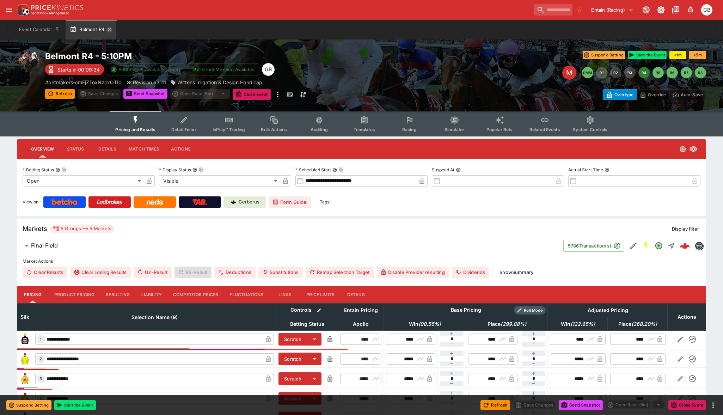  What do you see at coordinates (361, 324) in the screenshot?
I see `th: Apollo` at bounding box center [361, 324].